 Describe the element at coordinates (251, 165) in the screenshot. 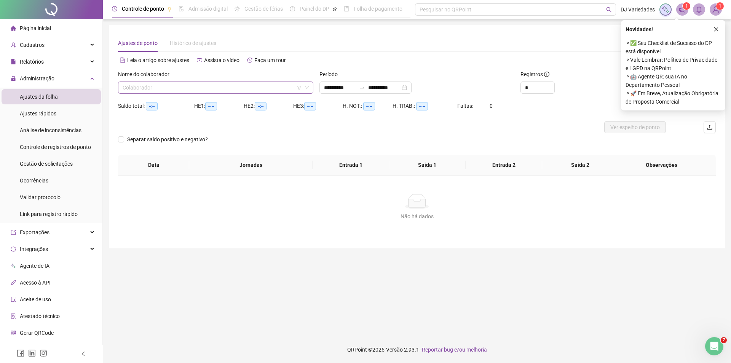

I see `th: Jornadas` at that location.